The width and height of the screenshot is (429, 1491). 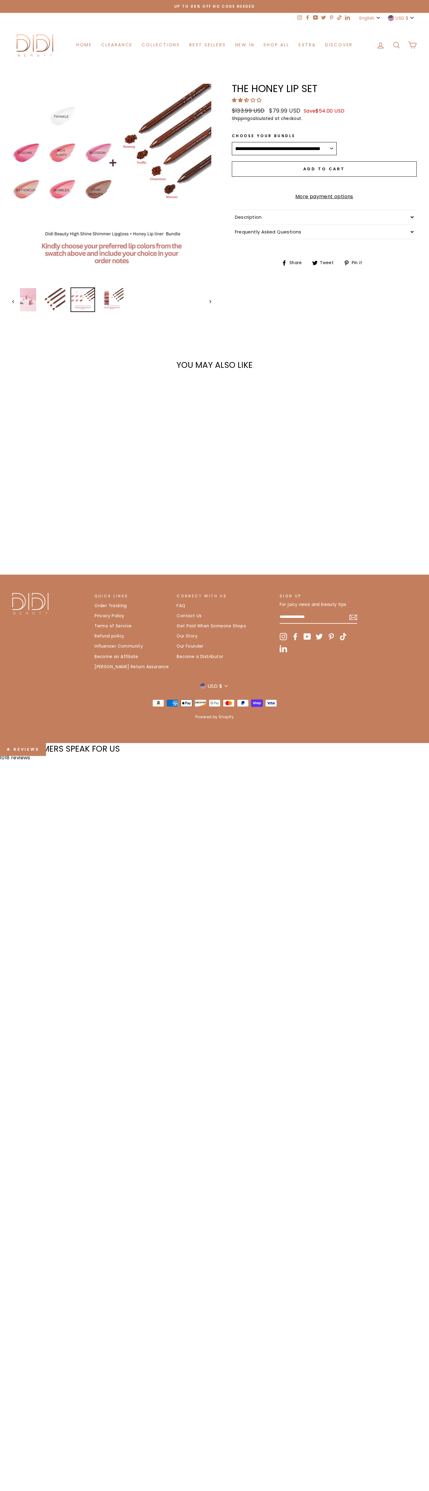 What do you see at coordinates (367, 18) in the screenshot?
I see `span: English` at bounding box center [367, 18].